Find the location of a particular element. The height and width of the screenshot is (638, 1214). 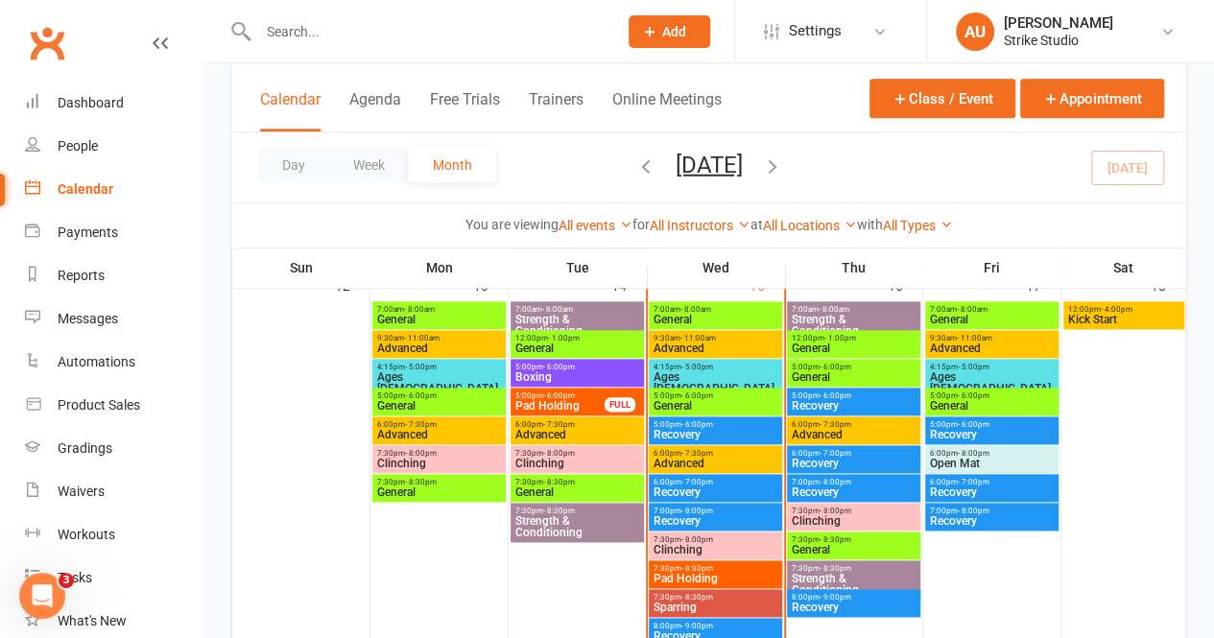

span: 7:00pm is located at coordinates (715, 510).